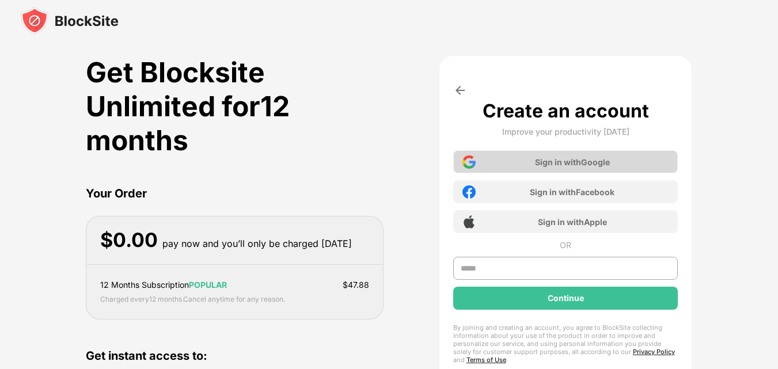  I want to click on div: Get Blocksite Unlimited for 12 months, so click(234, 106).